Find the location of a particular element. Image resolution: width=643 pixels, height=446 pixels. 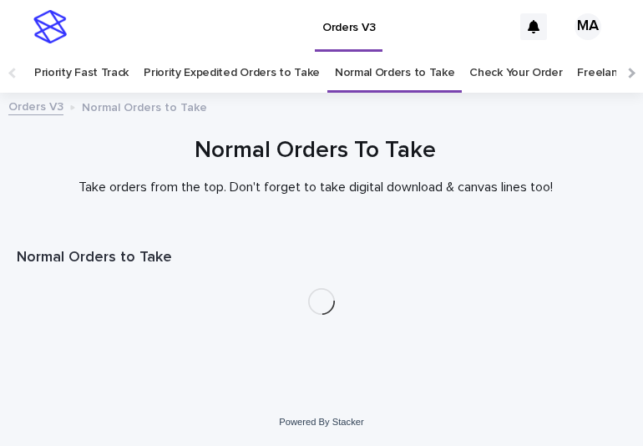

a: Priority Expedited Orders to Take is located at coordinates (231, 73).